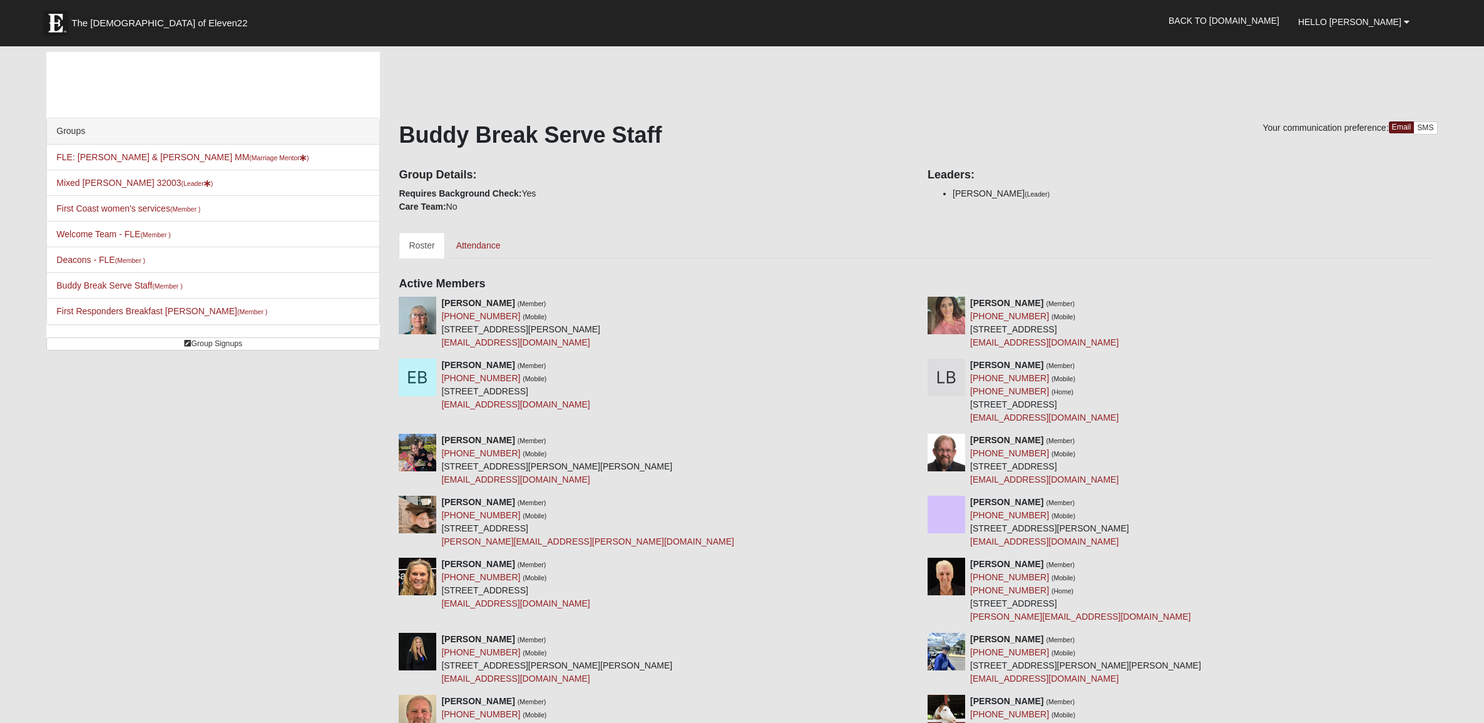 This screenshot has height=723, width=1484. What do you see at coordinates (213, 344) in the screenshot?
I see `a: Group Signups` at bounding box center [213, 344].